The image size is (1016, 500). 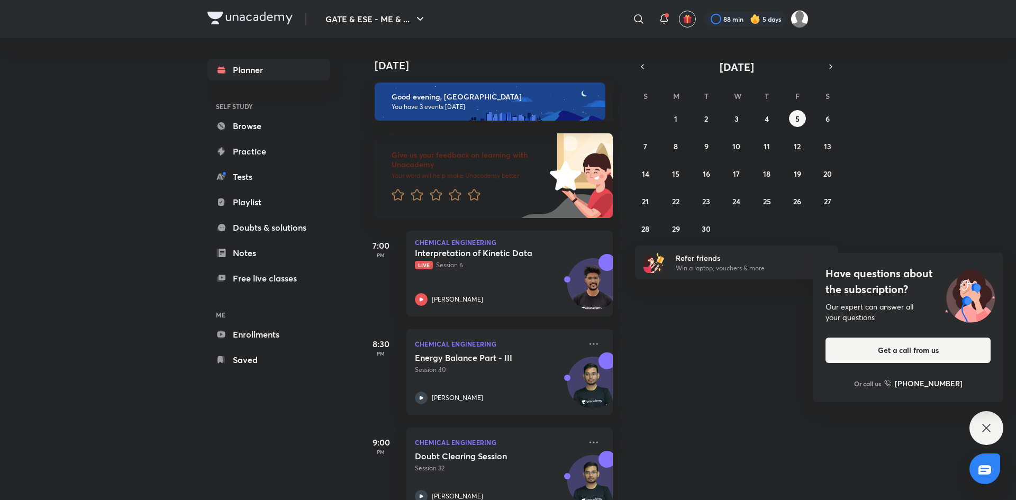 What do you see at coordinates (654, 263) in the screenshot?
I see `img: referral` at bounding box center [654, 263].